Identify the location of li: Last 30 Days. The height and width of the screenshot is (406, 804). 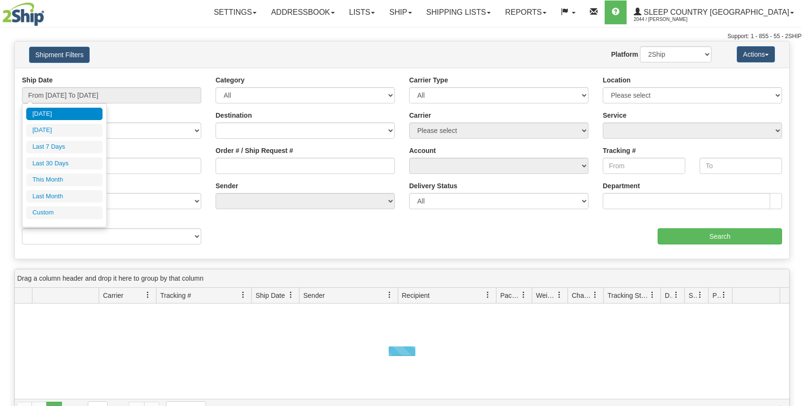
(64, 164).